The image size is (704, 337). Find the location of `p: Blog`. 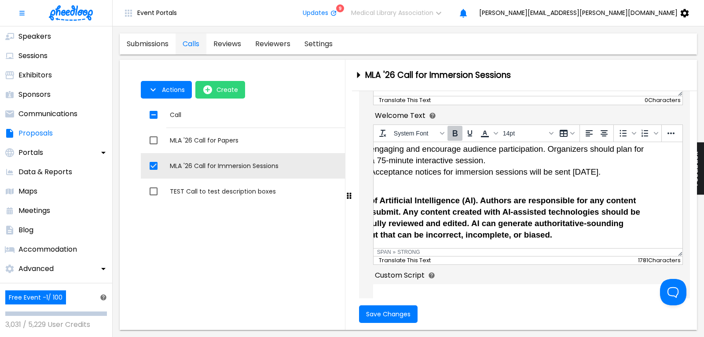

p: Blog is located at coordinates (26, 230).